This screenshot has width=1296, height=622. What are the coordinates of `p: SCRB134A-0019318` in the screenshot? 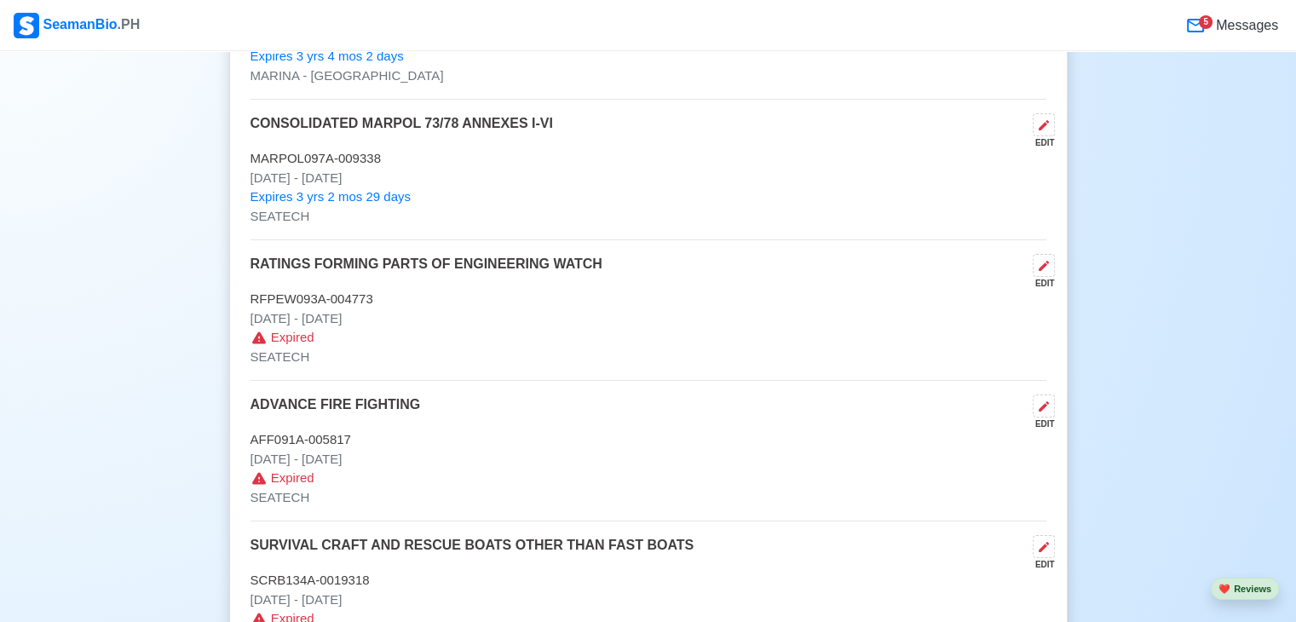 It's located at (648, 580).